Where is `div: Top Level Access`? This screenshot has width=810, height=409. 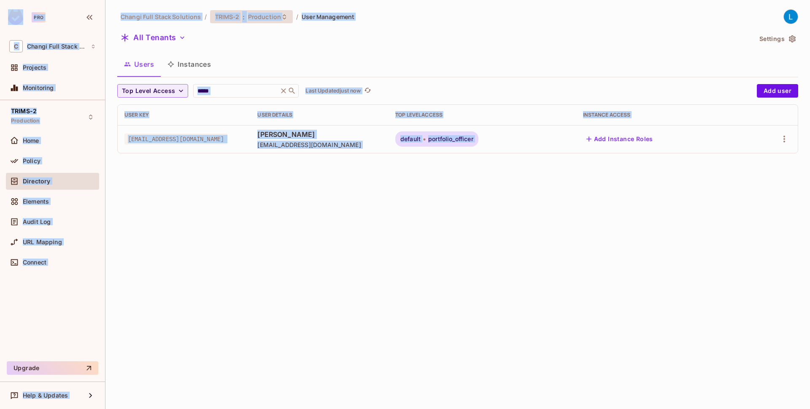
div: Top Level Access is located at coordinates (482, 115).